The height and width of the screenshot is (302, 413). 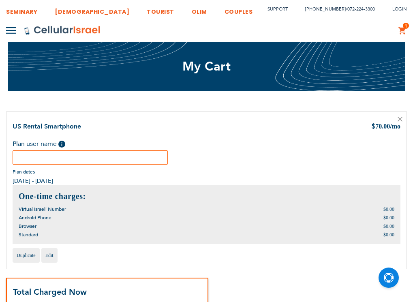 I want to click on a: 1, so click(x=402, y=31).